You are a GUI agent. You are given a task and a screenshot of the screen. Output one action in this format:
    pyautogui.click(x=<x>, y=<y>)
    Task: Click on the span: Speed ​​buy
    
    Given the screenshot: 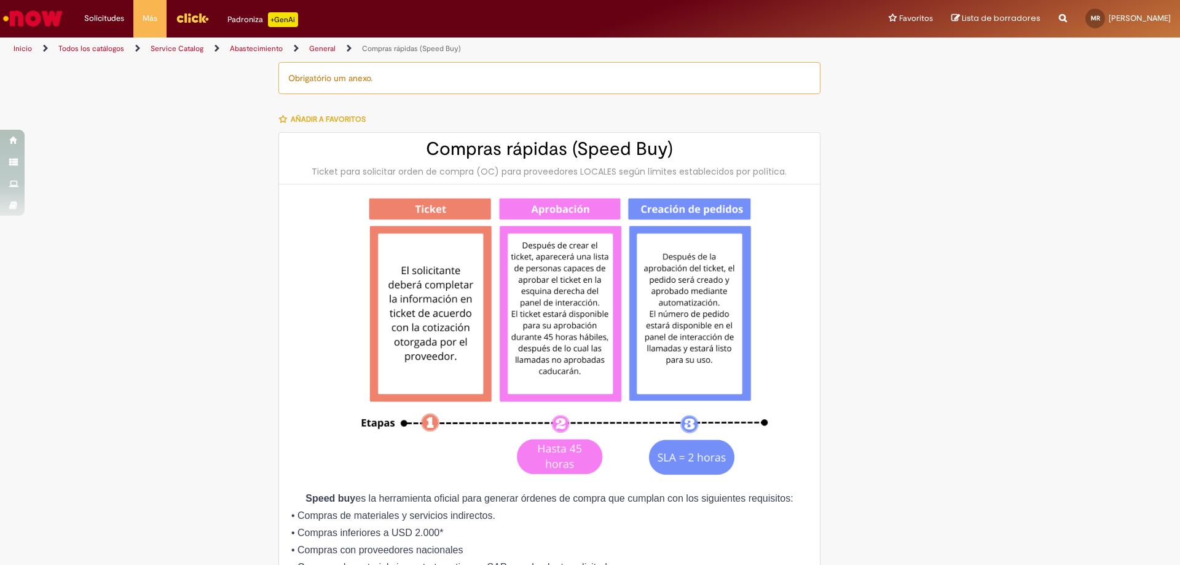 What is the action you would take?
    pyautogui.click(x=330, y=498)
    